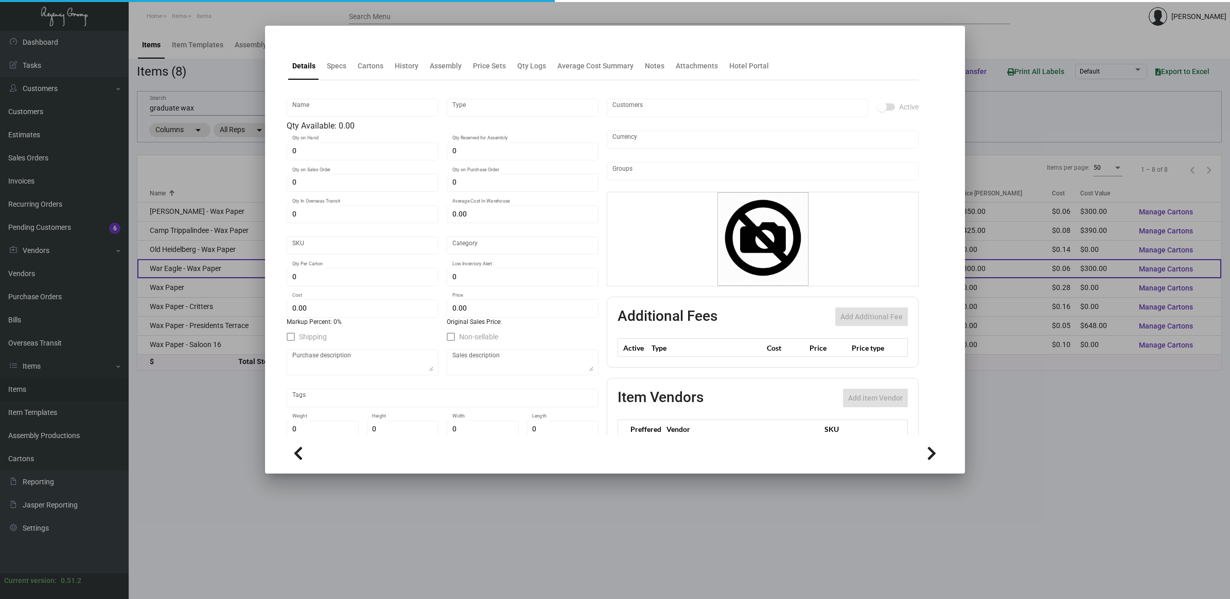 Image resolution: width=1230 pixels, height=599 pixels. Describe the element at coordinates (446, 66) in the screenshot. I see `div: Assembly` at that location.